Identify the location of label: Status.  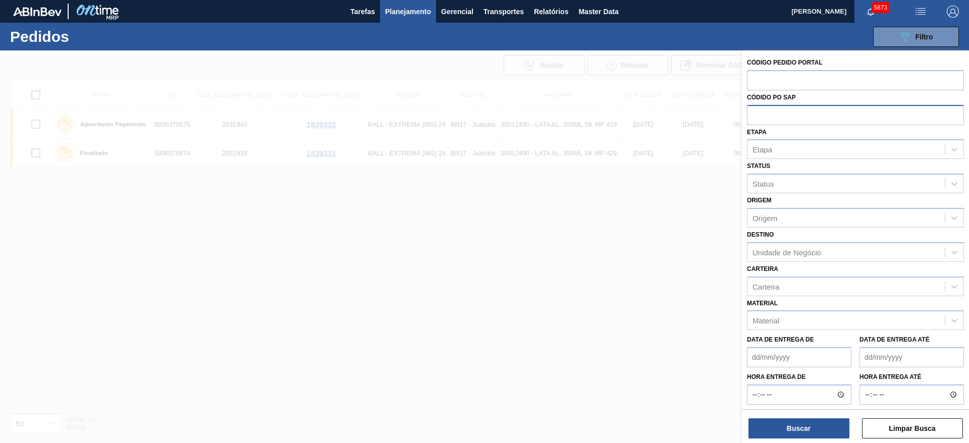
(758, 166).